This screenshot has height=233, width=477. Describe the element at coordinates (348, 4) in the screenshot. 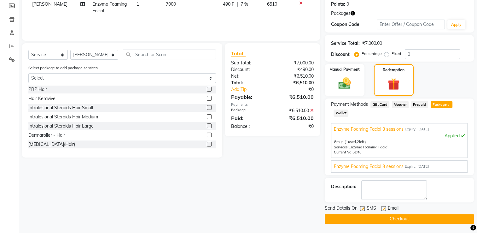

I see `div: 0` at that location.